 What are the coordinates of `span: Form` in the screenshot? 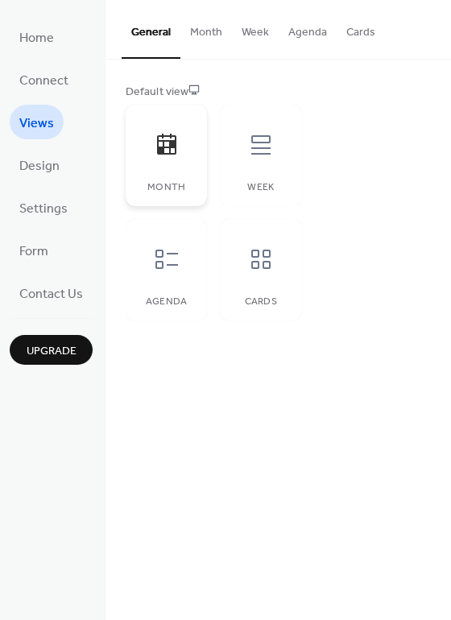 It's located at (34, 251).